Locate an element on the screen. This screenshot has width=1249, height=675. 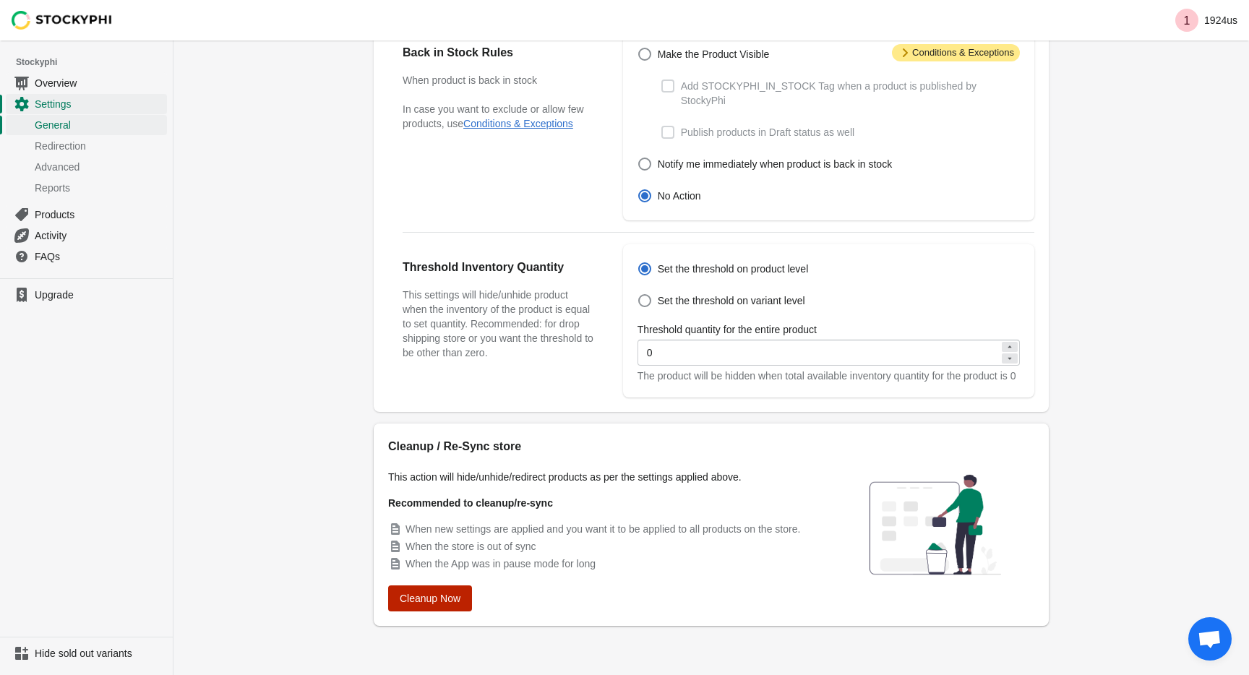
span: Upgrade is located at coordinates (99, 295).